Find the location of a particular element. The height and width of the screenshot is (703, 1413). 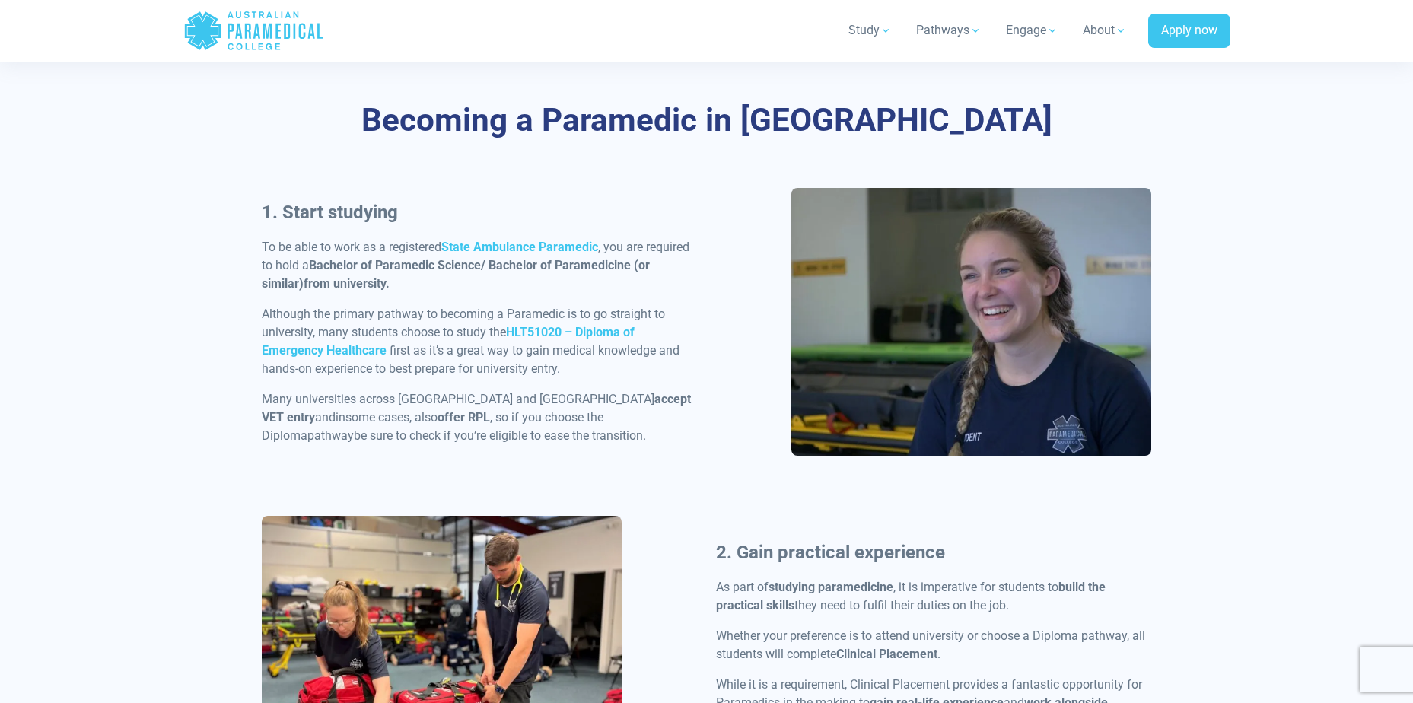

a: Apply now is located at coordinates (1190, 31).